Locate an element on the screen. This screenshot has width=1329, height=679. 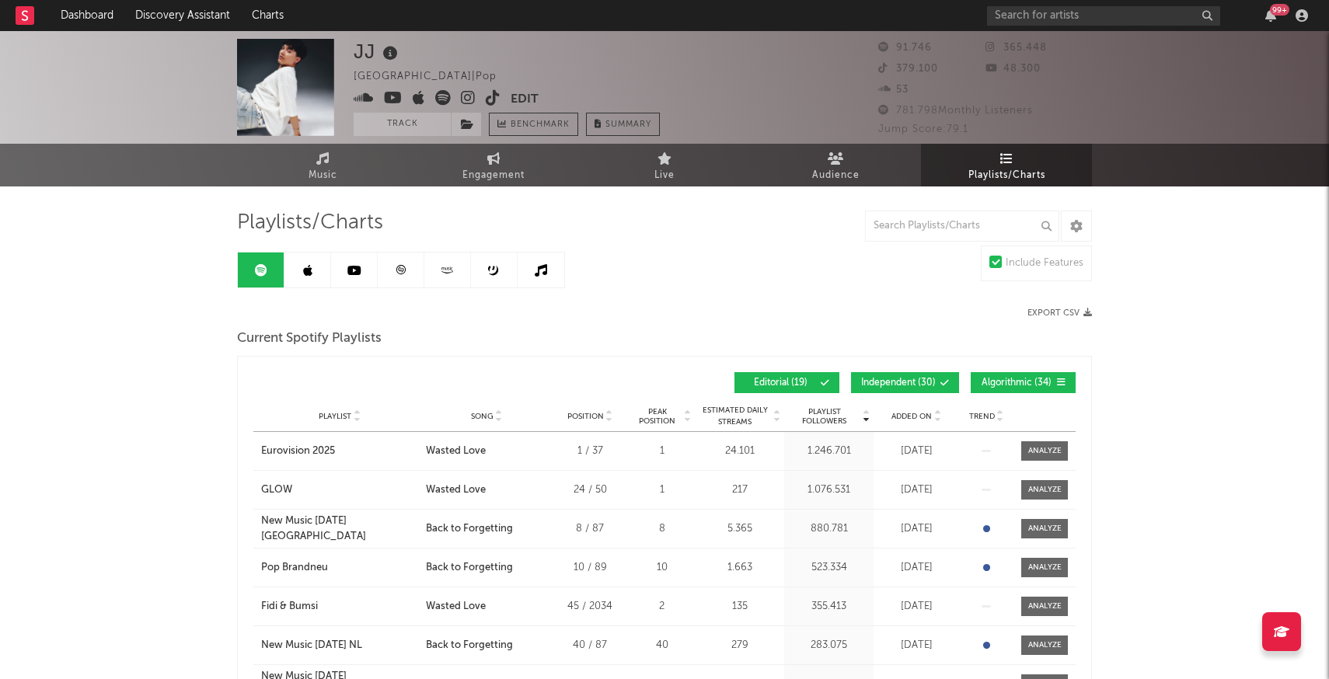
button: Editorial(19) is located at coordinates (787, 382).